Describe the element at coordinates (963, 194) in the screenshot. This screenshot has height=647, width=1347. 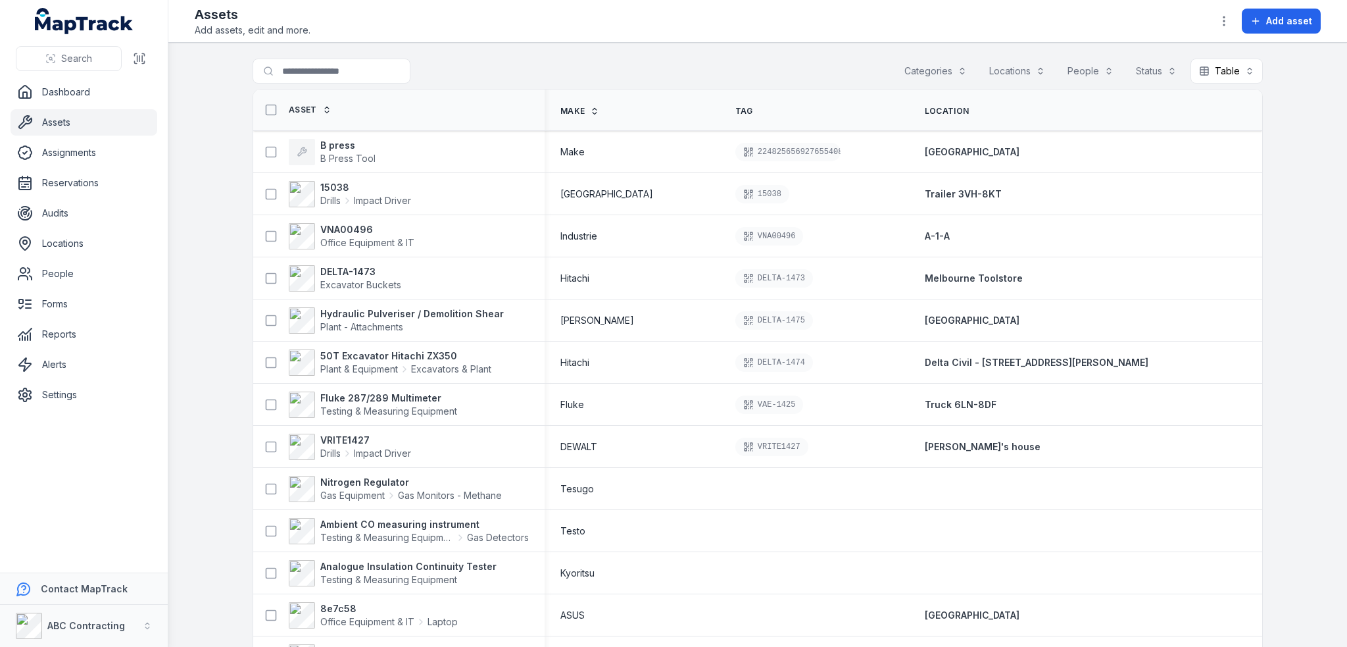
I see `a: Trailer 3VH-8KT` at that location.